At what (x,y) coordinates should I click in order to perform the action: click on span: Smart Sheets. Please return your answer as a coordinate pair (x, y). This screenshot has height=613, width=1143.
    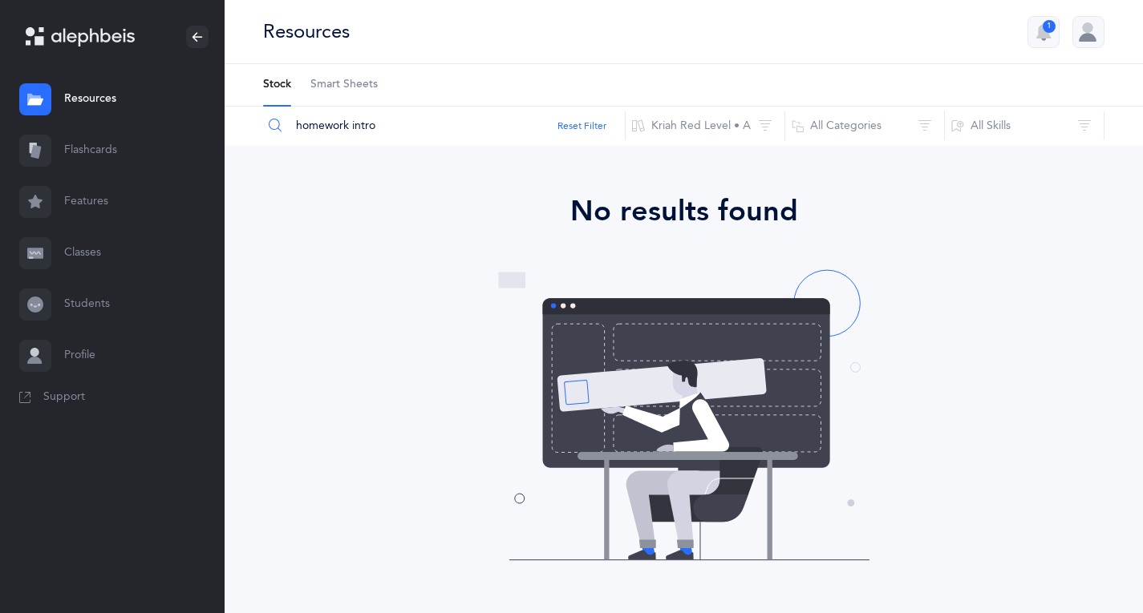
    Looking at the image, I should click on (344, 85).